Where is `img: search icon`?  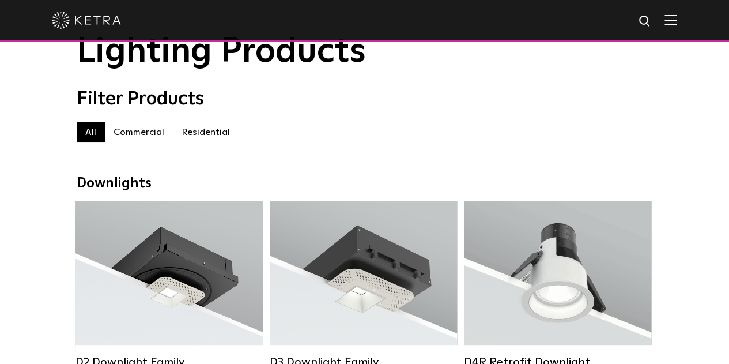
img: search icon is located at coordinates (645, 21).